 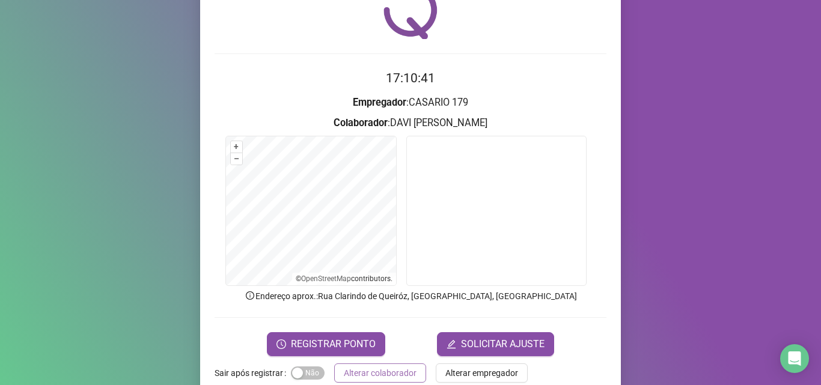 What do you see at coordinates (482, 373) in the screenshot?
I see `span: Alterar empregador` at bounding box center [482, 373].